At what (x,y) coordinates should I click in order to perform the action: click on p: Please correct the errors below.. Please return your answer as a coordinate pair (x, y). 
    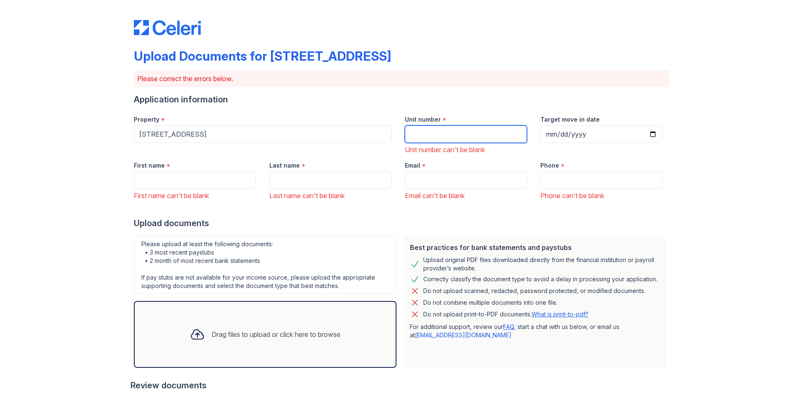
    Looking at the image, I should click on (401, 79).